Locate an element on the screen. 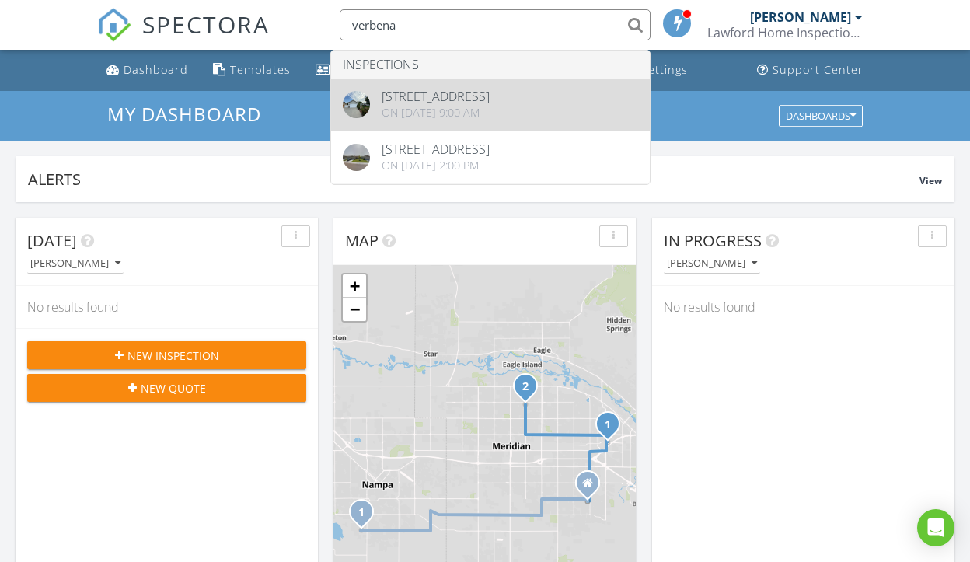  button: New Quote is located at coordinates (166, 388).